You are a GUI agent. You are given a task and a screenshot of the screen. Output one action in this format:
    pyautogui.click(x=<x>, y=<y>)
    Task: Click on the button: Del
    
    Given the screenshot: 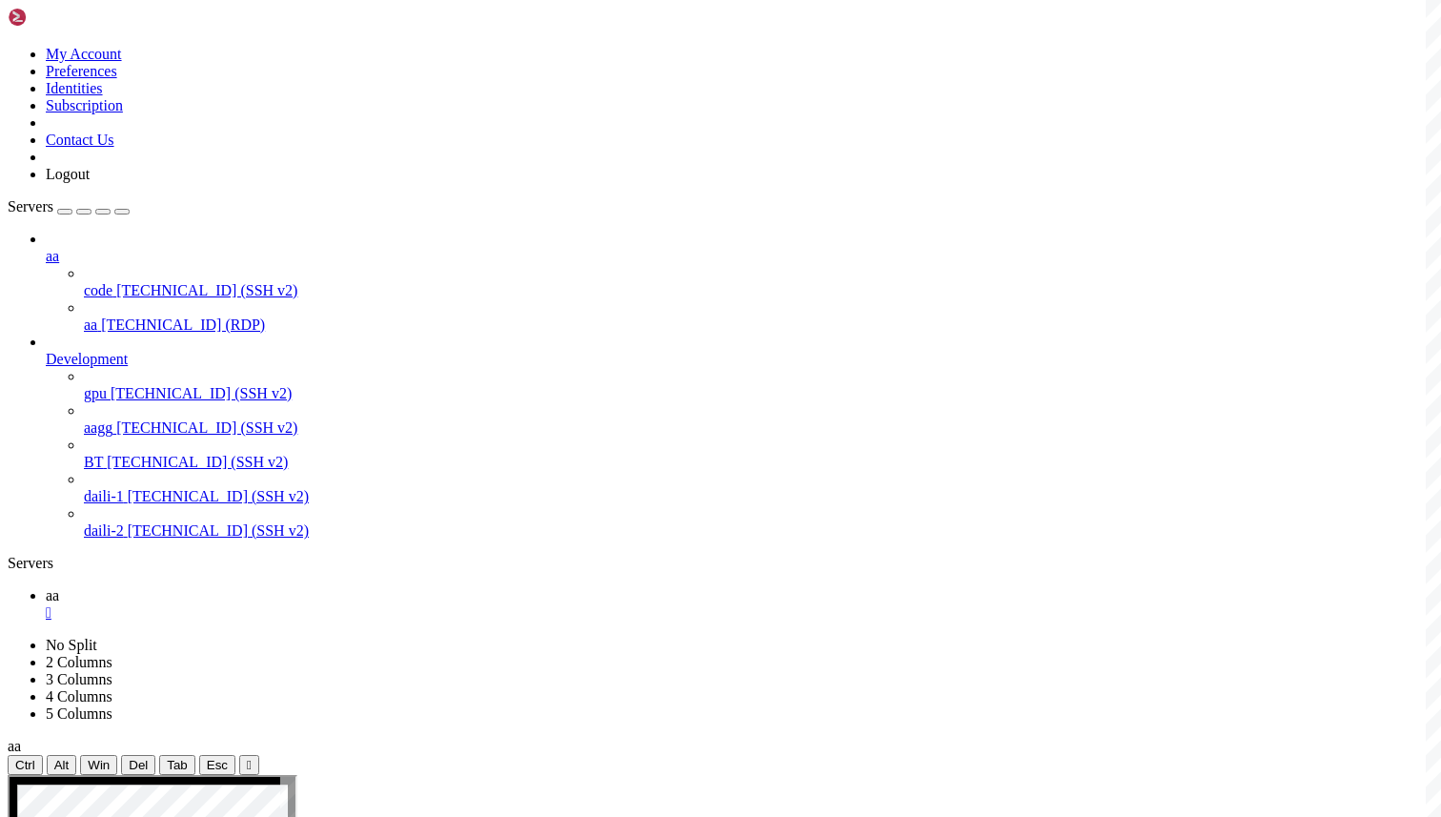 What is the action you would take?
    pyautogui.click(x=138, y=764)
    